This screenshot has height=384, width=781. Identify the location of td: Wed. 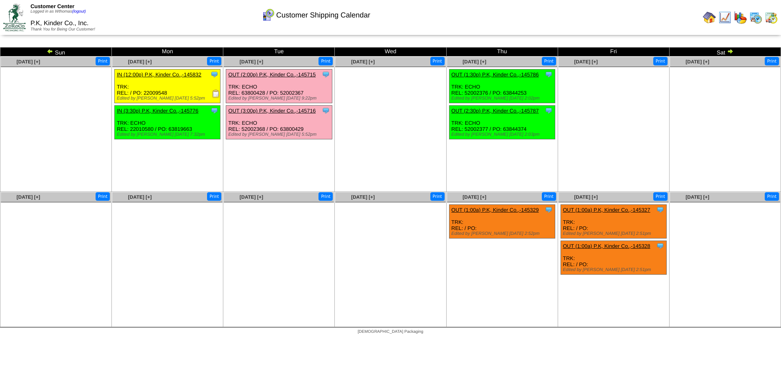
(390, 52).